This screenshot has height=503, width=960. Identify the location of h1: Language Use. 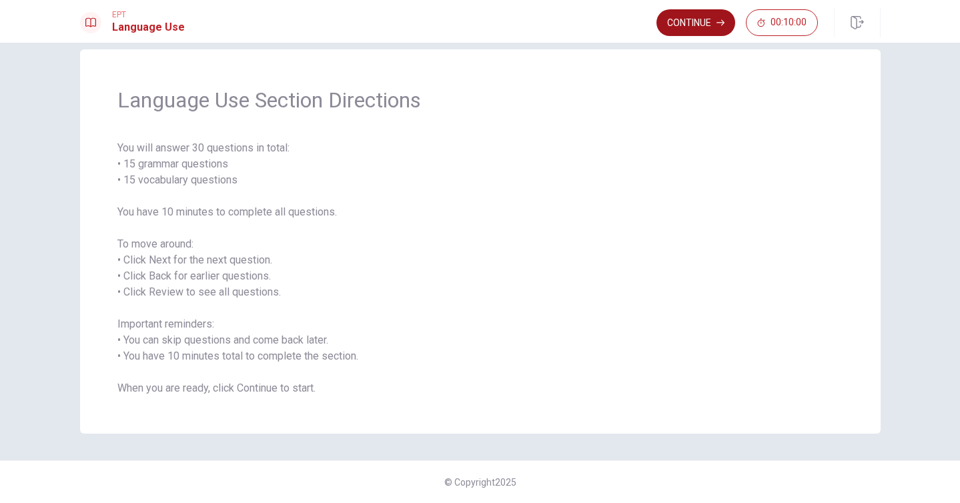
(148, 27).